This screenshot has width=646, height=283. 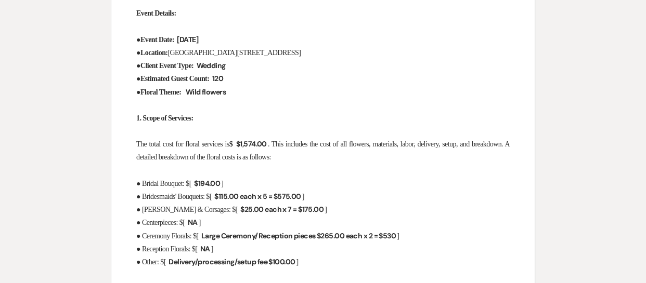 I want to click on strong: 1. Scope of Services:, so click(x=165, y=118).